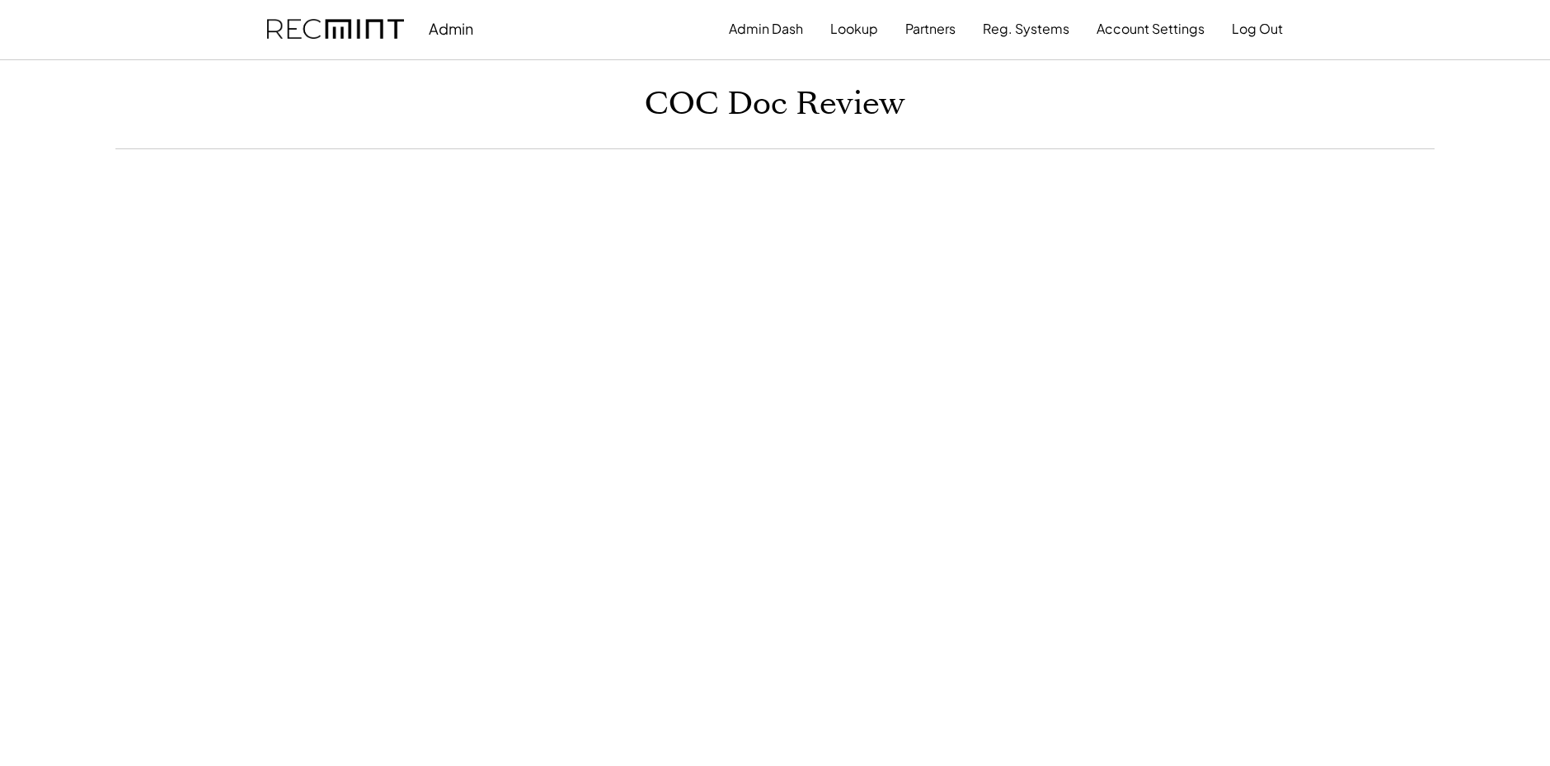  What do you see at coordinates (766, 29) in the screenshot?
I see `button: Admin Dash` at bounding box center [766, 29].